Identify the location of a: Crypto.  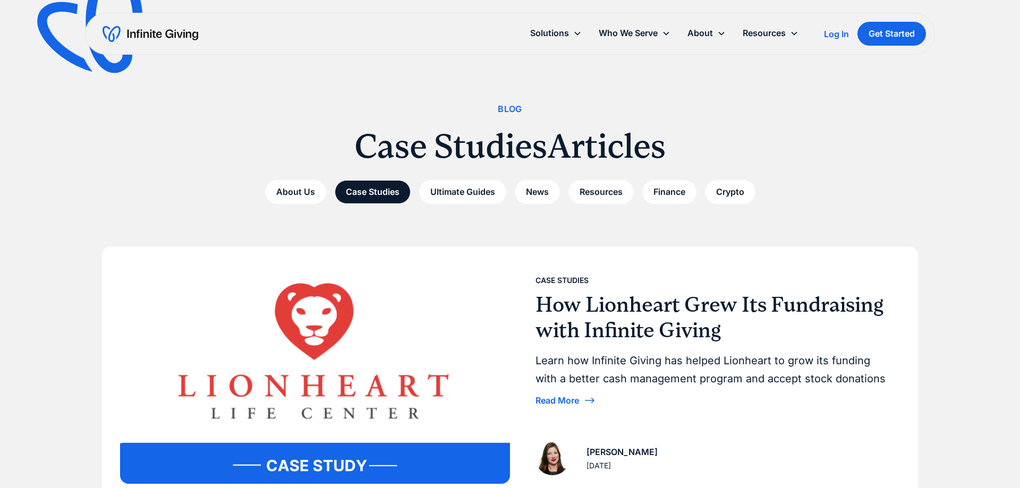
(730, 192).